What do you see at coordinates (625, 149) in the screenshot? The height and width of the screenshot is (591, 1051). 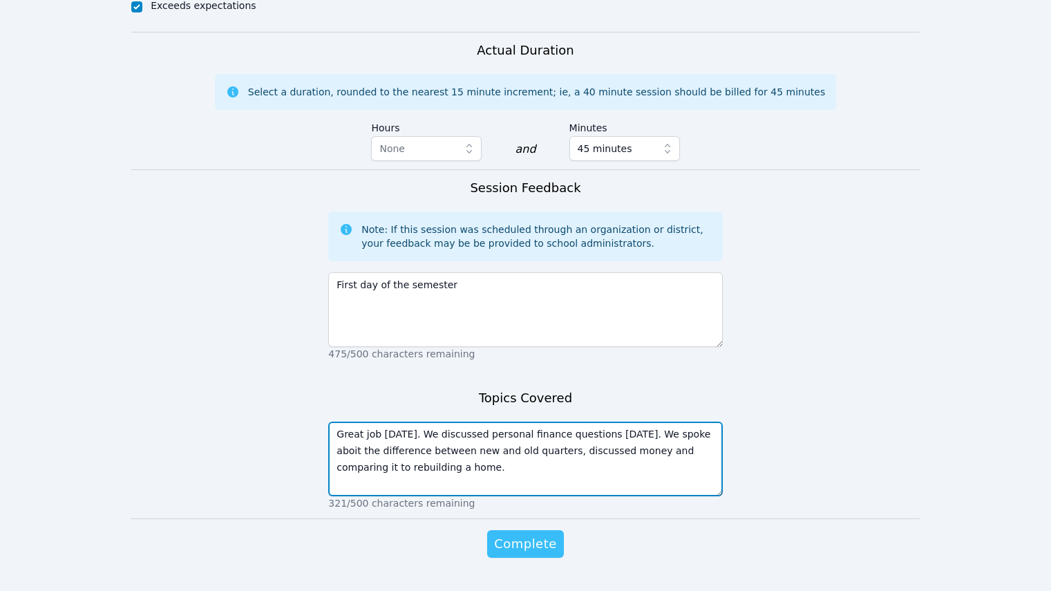 I see `button: 45 minutes` at bounding box center [625, 149].